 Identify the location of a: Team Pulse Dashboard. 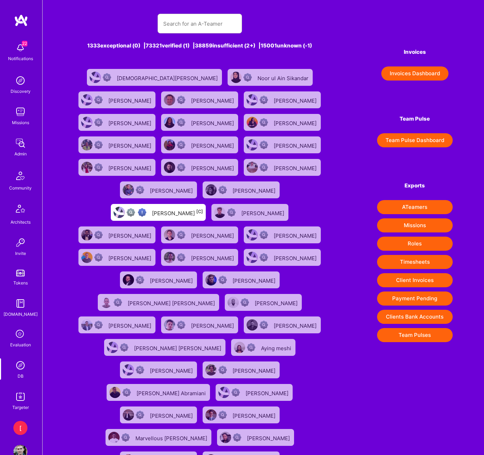
(414, 140).